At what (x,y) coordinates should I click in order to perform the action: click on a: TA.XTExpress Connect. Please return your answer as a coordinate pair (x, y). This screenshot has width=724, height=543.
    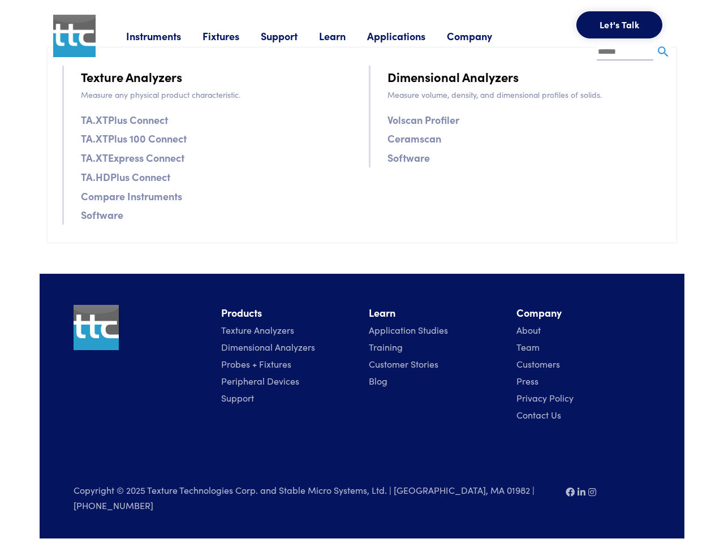
    Looking at the image, I should click on (132, 157).